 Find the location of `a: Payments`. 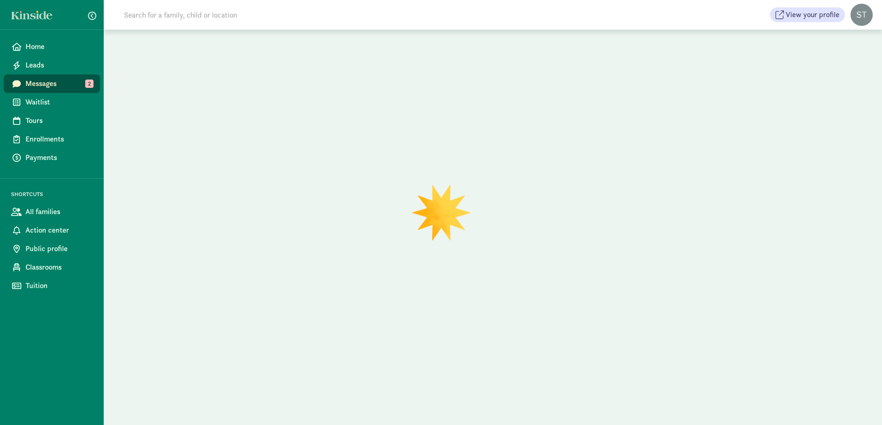

a: Payments is located at coordinates (52, 158).